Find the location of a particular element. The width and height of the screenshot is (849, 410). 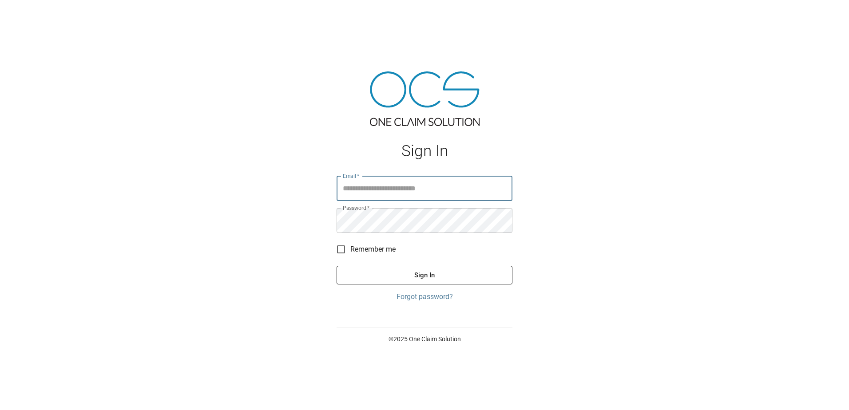

span: Remember me is located at coordinates (373, 250).